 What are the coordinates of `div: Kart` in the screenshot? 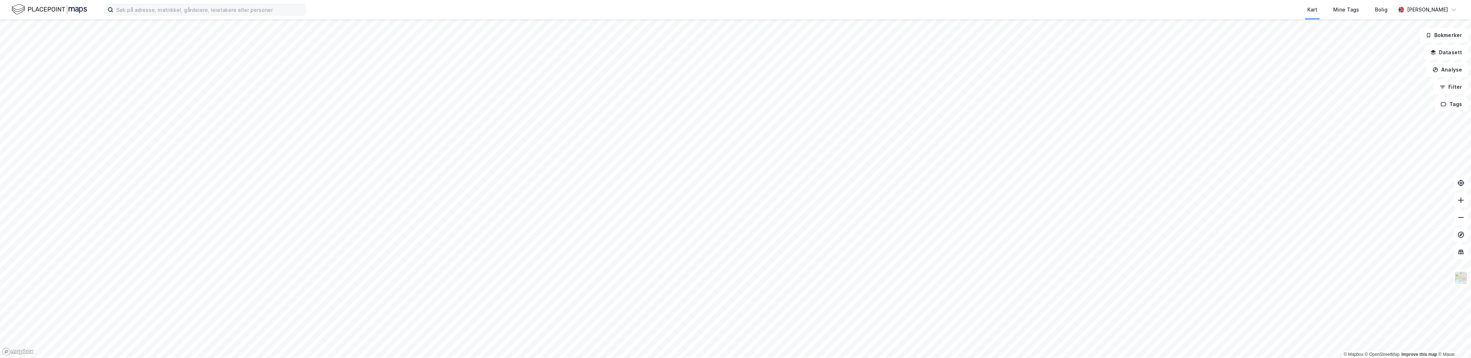 It's located at (1312, 10).